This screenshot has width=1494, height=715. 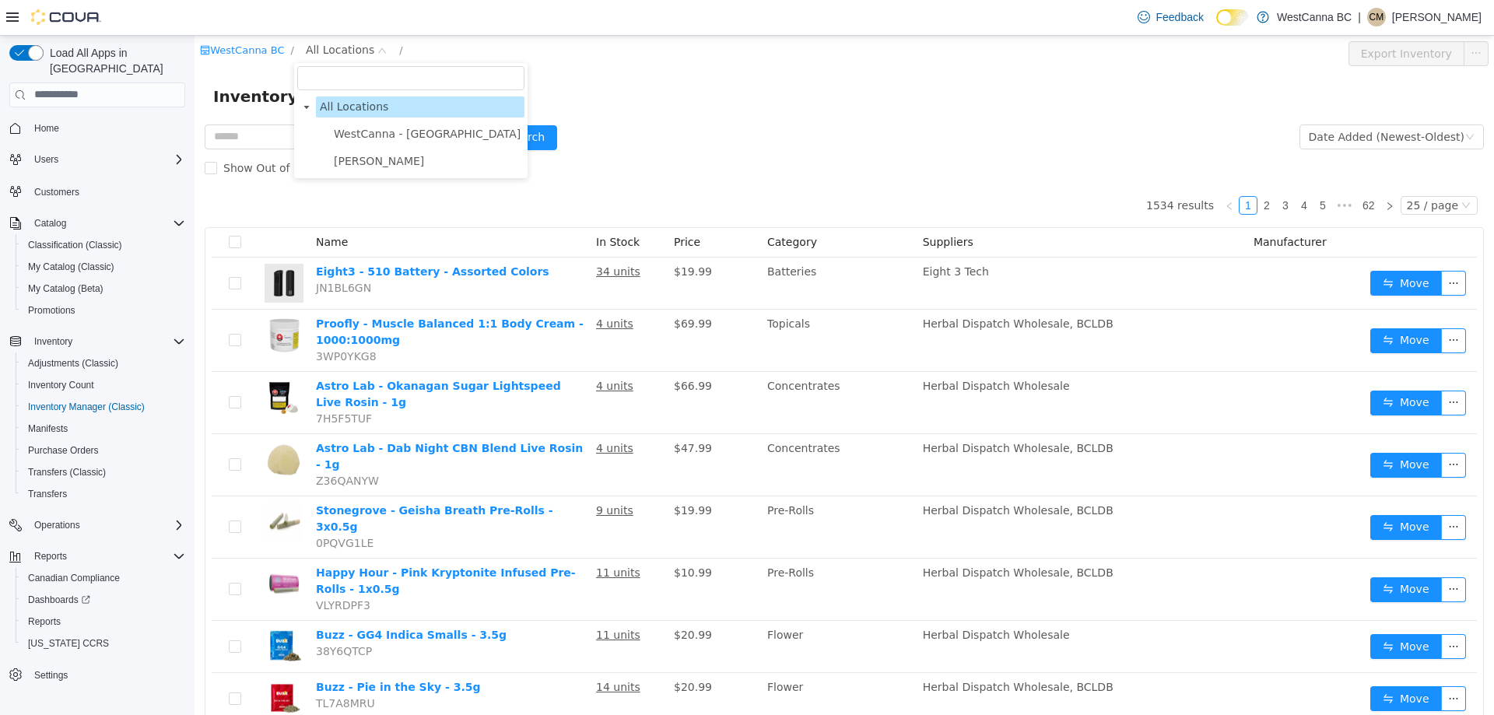 I want to click on a: Classification (Classic), so click(x=75, y=245).